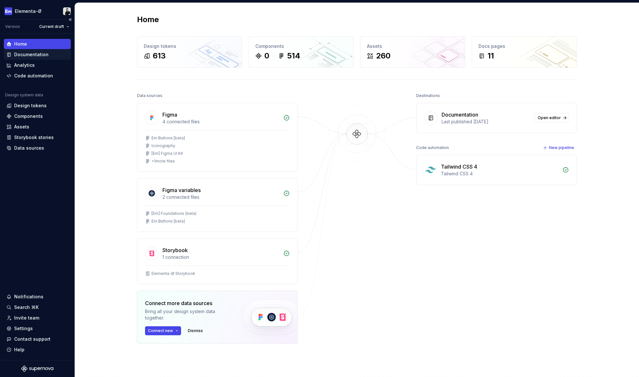 This screenshot has height=377, width=639. Describe the element at coordinates (221, 122) in the screenshot. I see `div: 4 connected files` at that location.